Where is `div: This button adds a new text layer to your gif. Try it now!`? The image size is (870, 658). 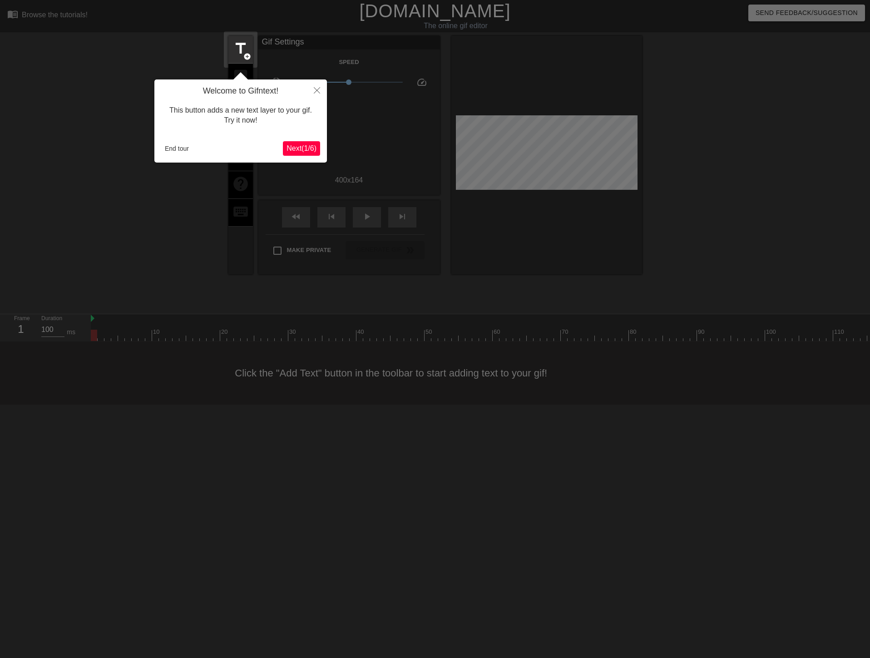
div: This button adds a new text layer to your gif. Try it now! is located at coordinates (241, 115).